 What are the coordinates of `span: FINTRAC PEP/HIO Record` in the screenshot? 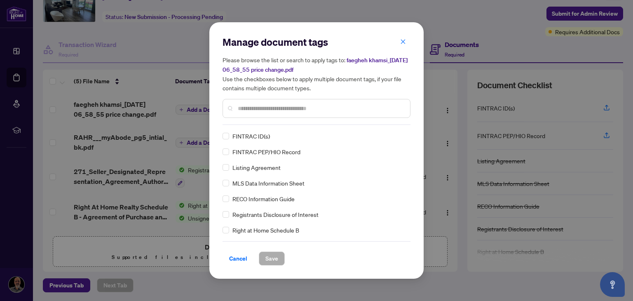 It's located at (266, 152).